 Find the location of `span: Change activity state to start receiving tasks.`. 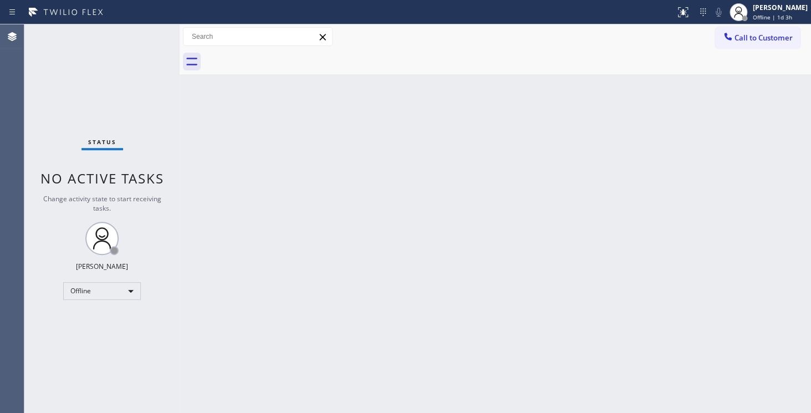

span: Change activity state to start receiving tasks. is located at coordinates (102, 204).